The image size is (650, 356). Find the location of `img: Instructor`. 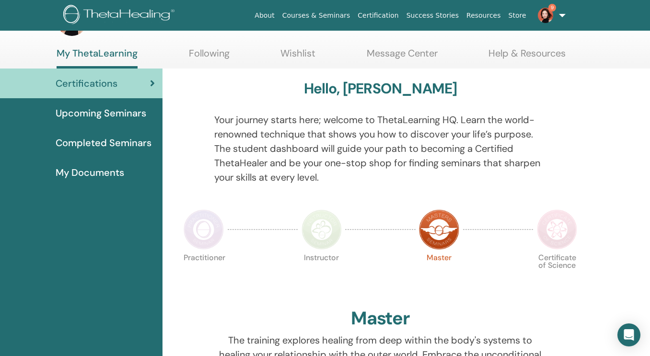

img: Instructor is located at coordinates (322, 230).